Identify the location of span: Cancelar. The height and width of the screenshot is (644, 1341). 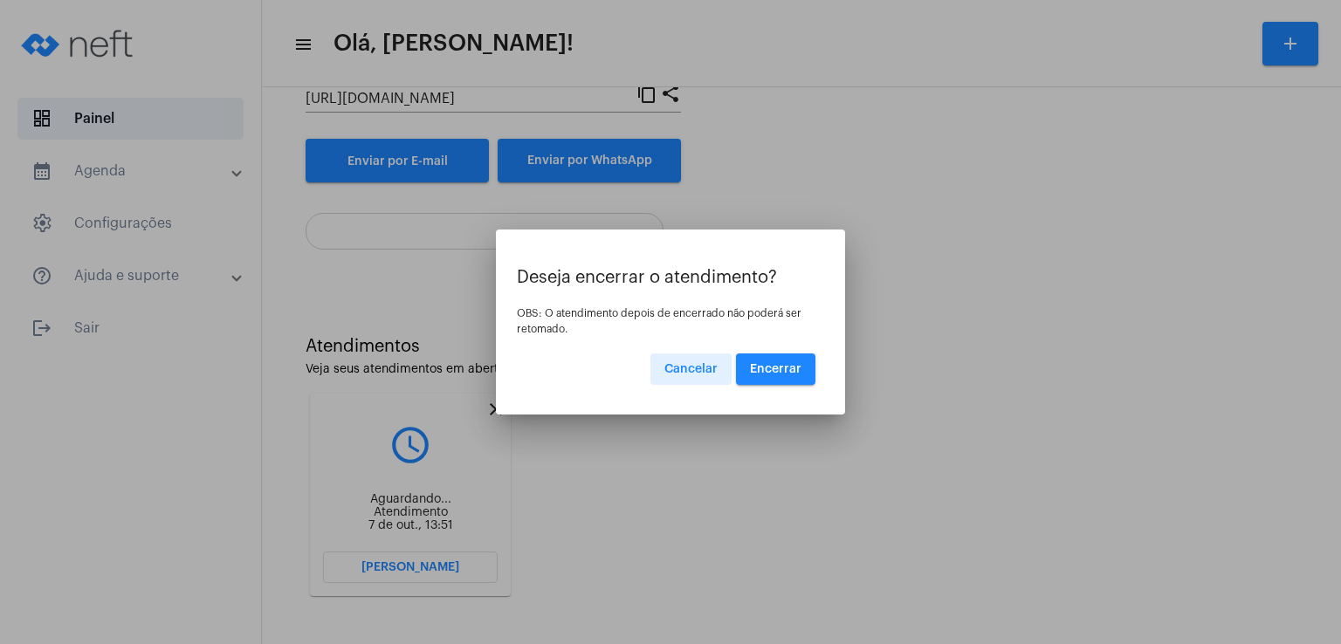
(691, 369).